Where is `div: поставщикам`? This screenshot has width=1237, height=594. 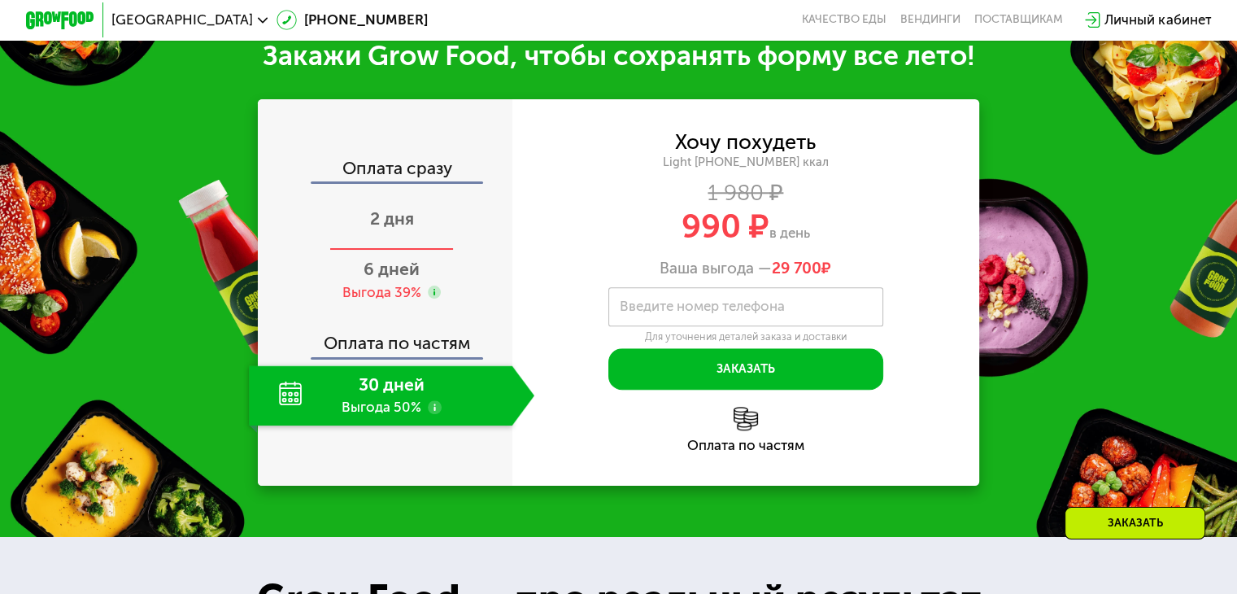
div: поставщикам is located at coordinates (1018, 20).